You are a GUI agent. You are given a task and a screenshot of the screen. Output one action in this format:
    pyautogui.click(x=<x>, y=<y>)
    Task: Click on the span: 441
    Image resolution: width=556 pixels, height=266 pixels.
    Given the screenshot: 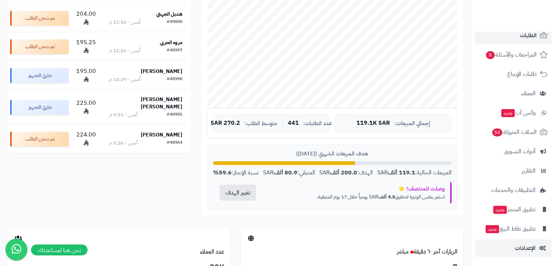 What is the action you would take?
    pyautogui.click(x=294, y=123)
    